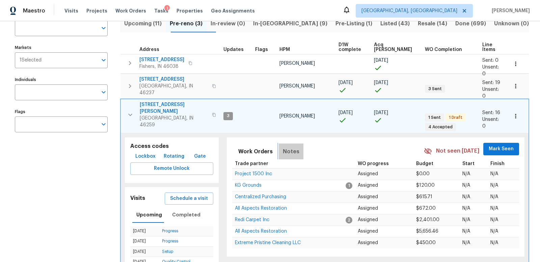 The height and width of the screenshot is (262, 540). Describe the element at coordinates (228, 116) in the screenshot. I see `span: 3` at that location.